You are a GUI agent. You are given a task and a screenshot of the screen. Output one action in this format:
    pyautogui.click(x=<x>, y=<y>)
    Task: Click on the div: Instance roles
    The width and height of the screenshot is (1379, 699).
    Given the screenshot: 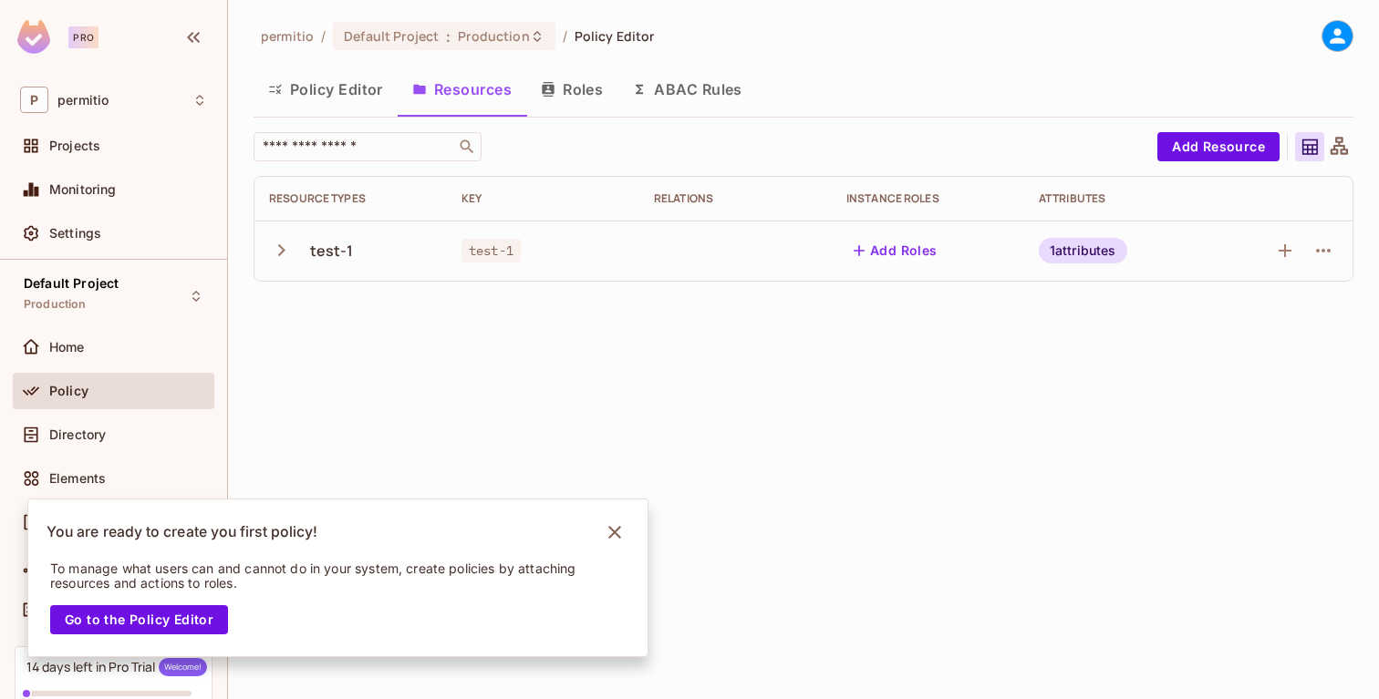 What is the action you would take?
    pyautogui.click(x=927, y=199)
    